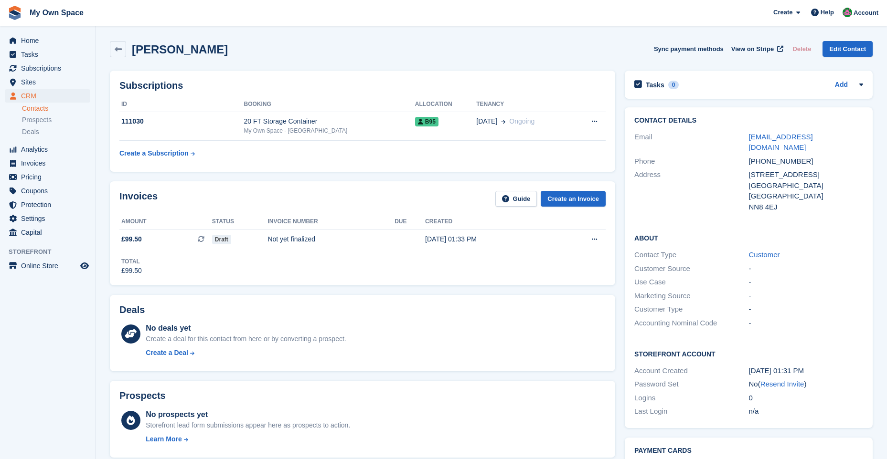 Image resolution: width=887 pixels, height=459 pixels. Describe the element at coordinates (131, 262) in the screenshot. I see `div: Total` at that location.